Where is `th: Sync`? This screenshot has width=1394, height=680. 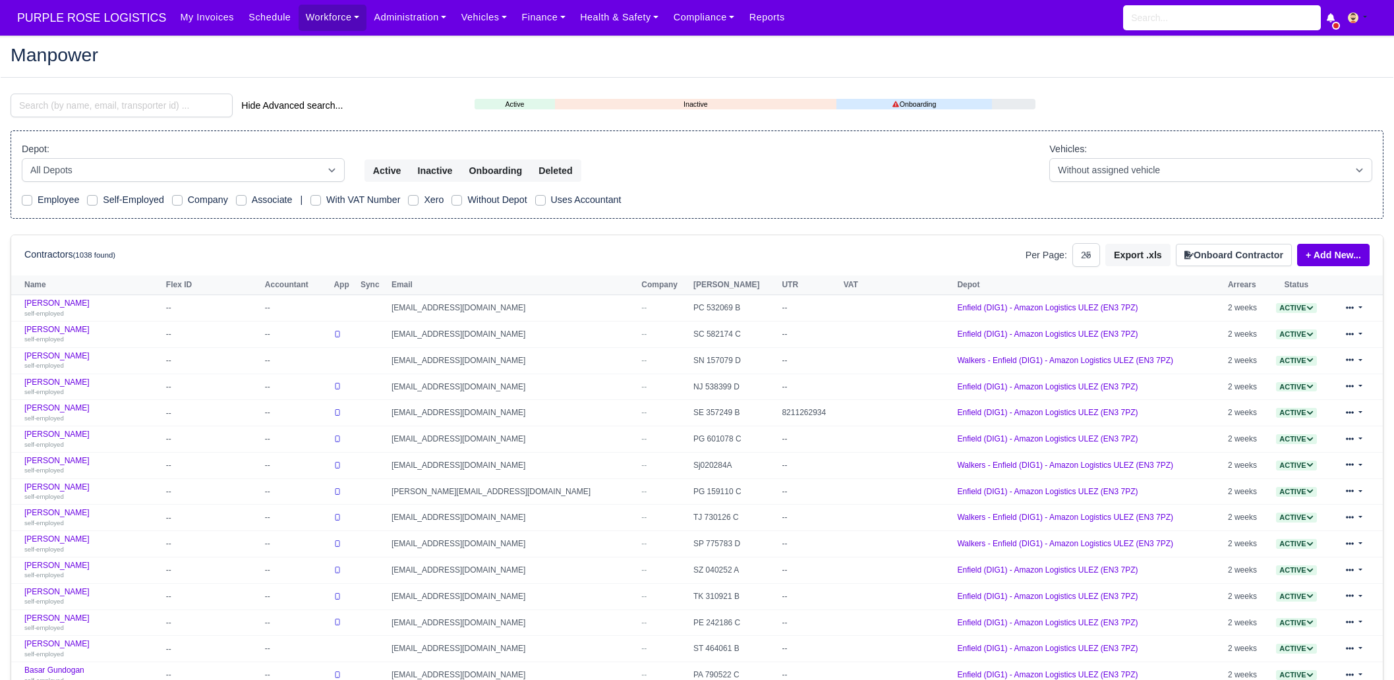 th: Sync is located at coordinates (372, 285).